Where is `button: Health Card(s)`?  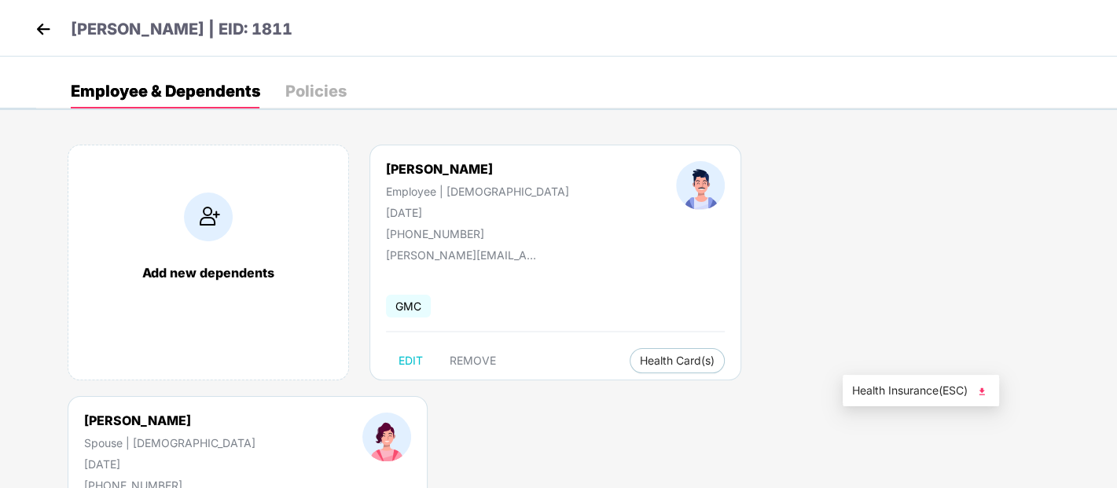
button: Health Card(s) is located at coordinates (677, 361).